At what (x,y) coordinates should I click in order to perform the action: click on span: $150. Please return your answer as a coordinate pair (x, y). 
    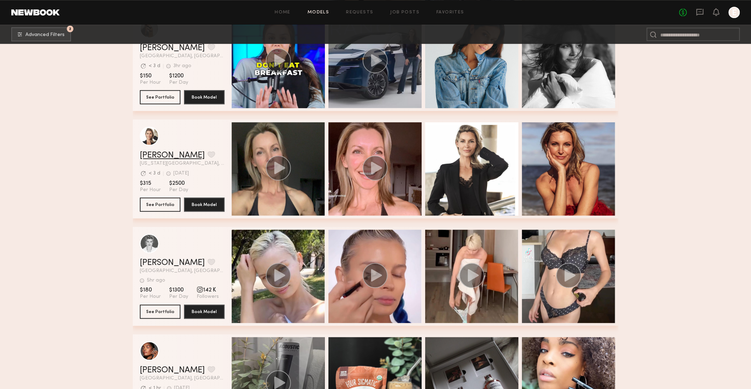
    Looking at the image, I should click on (150, 76).